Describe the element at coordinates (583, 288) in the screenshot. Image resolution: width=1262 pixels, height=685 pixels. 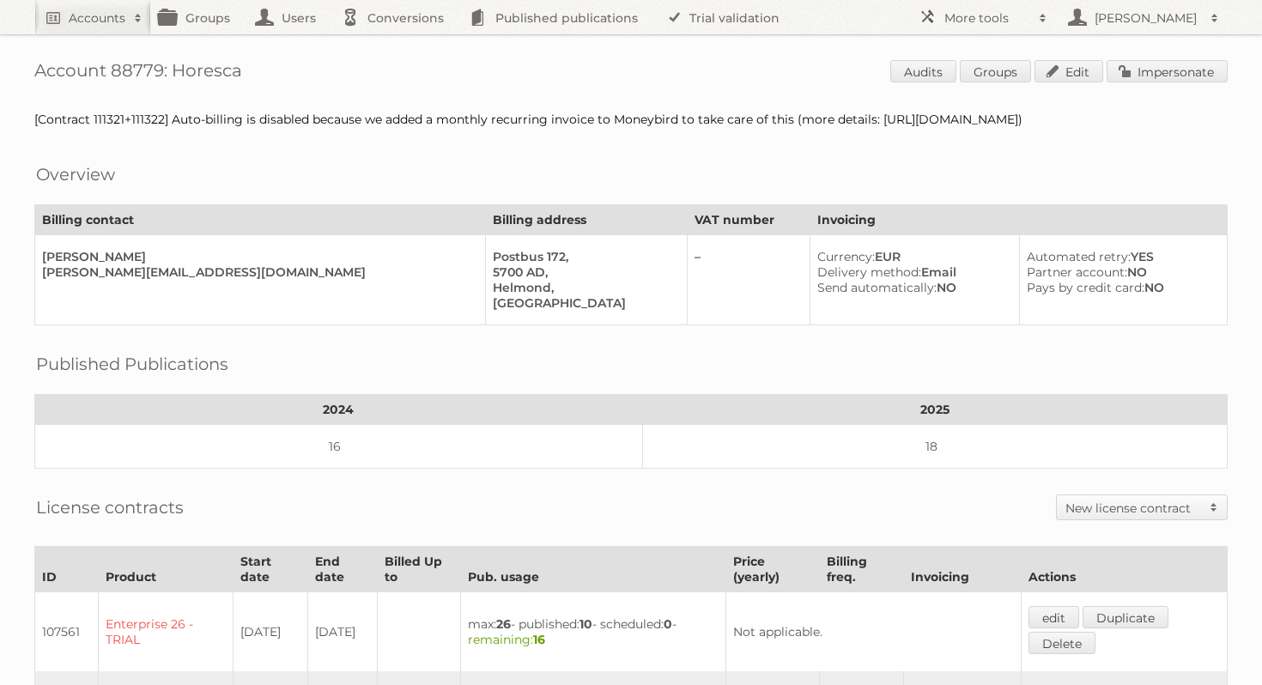
I see `div: Helmond,` at that location.